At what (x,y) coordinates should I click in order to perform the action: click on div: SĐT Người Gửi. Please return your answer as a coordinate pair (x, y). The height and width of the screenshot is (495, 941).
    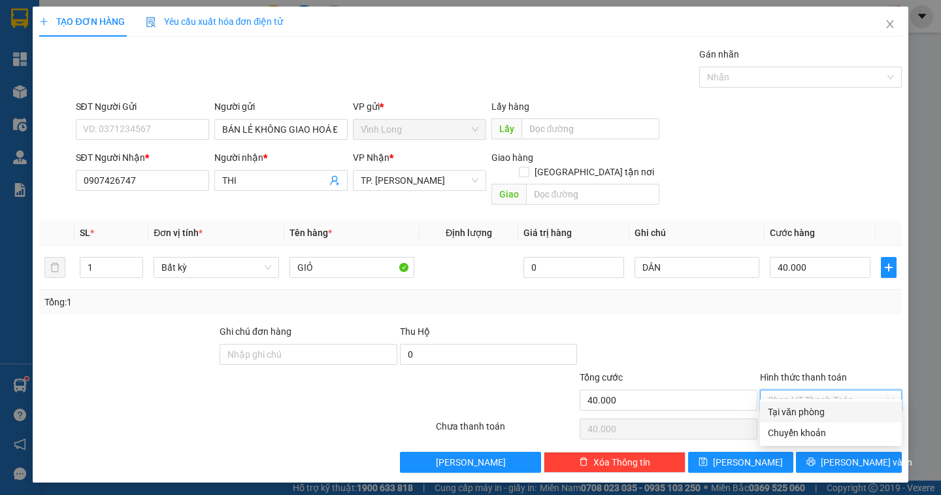
    Looking at the image, I should click on (142, 106).